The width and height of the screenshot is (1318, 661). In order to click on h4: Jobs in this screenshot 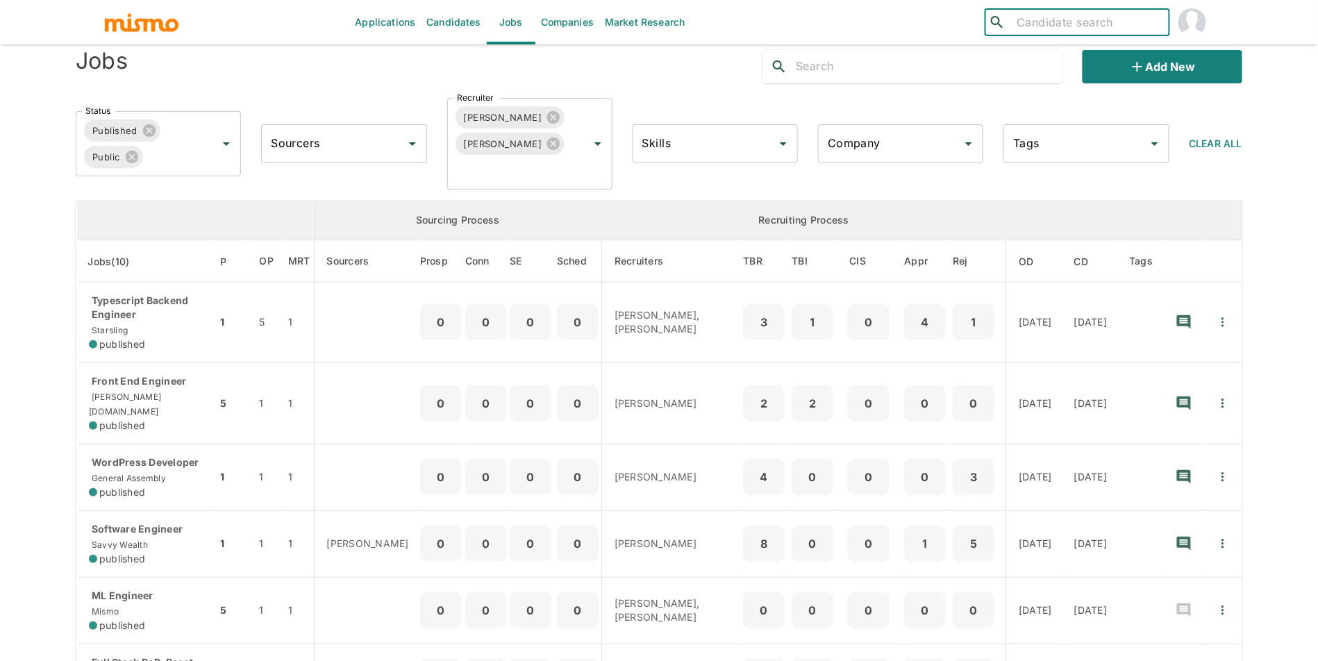, I will do `click(101, 61)`.